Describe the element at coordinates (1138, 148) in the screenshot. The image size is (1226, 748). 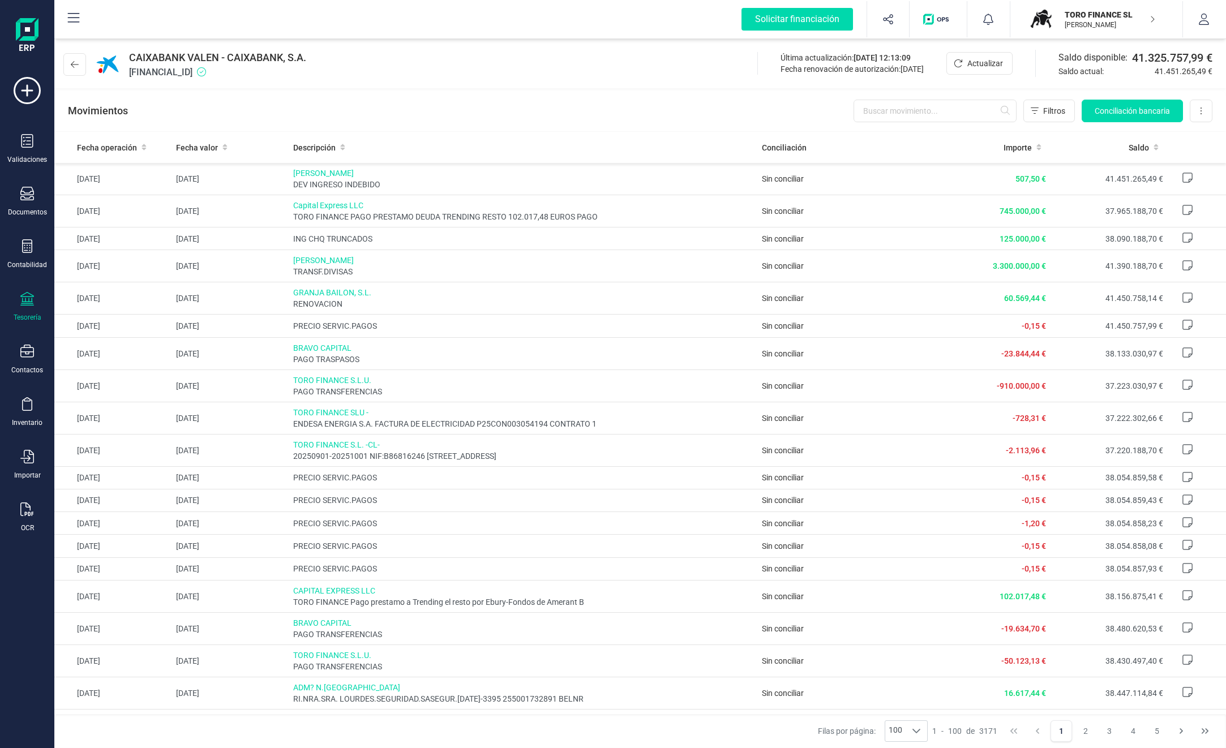
I see `span: Saldo` at that location.